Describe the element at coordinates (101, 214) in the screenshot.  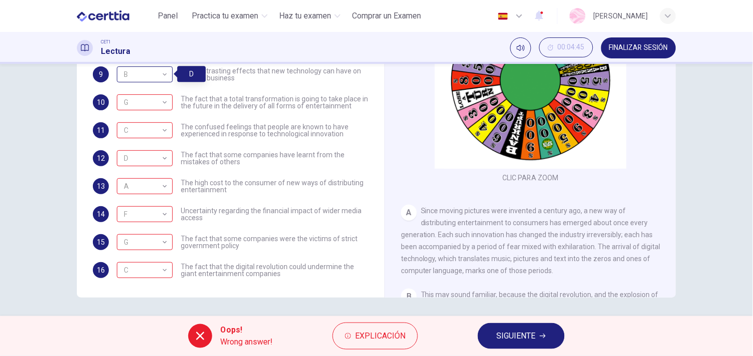
I see `span: 14` at that location.